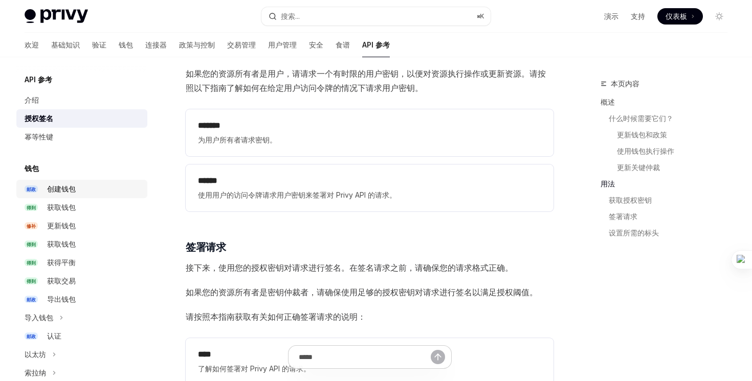 This screenshot has width=752, height=381. What do you see at coordinates (282, 45) in the screenshot?
I see `a: 用户管理` at bounding box center [282, 45].